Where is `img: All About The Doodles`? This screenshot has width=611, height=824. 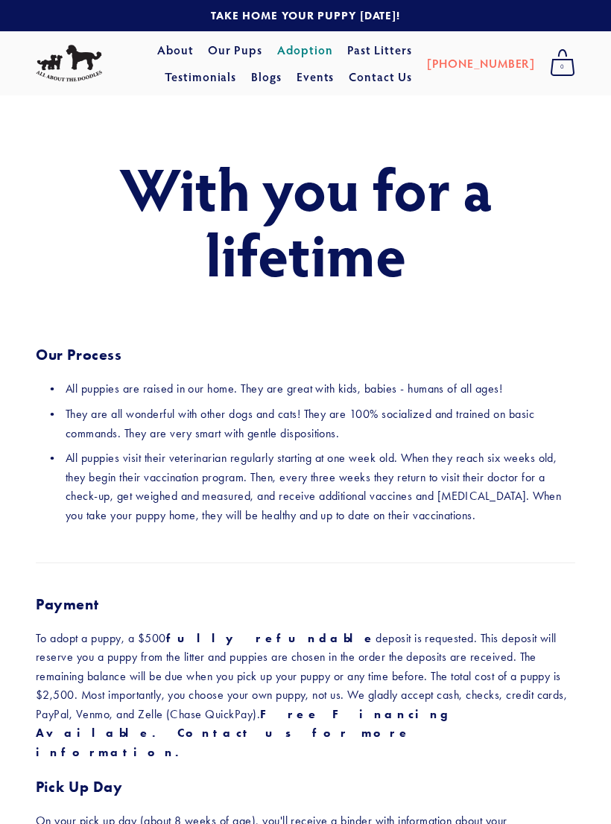 img: All About The Doodles is located at coordinates (69, 63).